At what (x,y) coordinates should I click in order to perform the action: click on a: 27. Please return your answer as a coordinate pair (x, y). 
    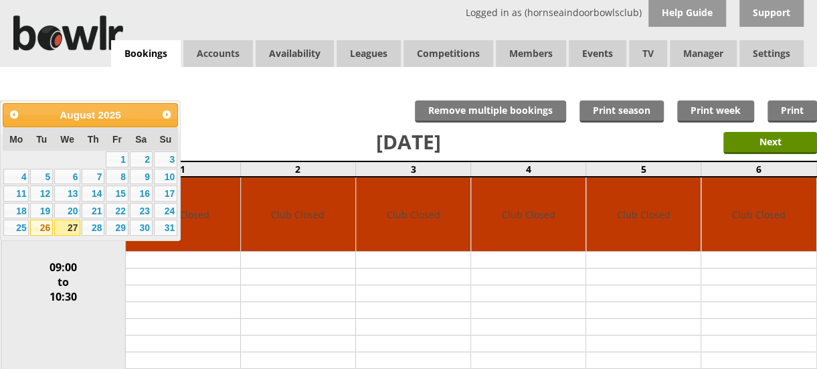
    Looking at the image, I should click on (67, 228).